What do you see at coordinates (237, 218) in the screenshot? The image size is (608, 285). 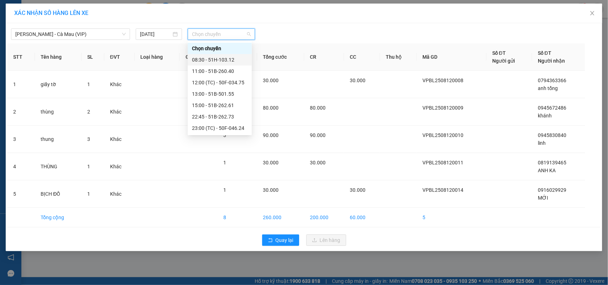 I see `td: 8` at bounding box center [237, 218].